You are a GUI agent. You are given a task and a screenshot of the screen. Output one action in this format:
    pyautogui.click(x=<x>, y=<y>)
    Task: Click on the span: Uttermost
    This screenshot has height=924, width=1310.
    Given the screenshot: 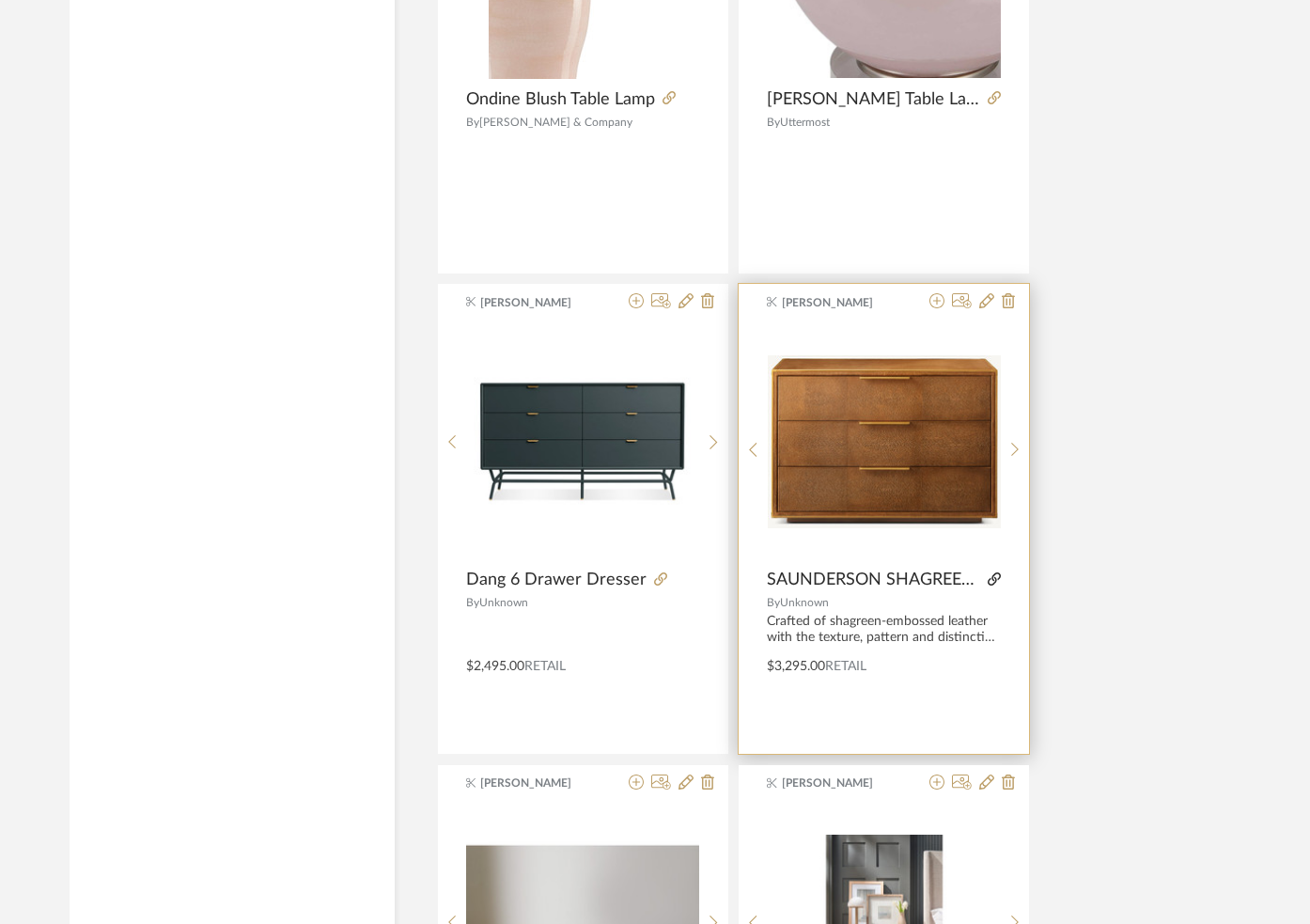 What is the action you would take?
    pyautogui.click(x=804, y=122)
    